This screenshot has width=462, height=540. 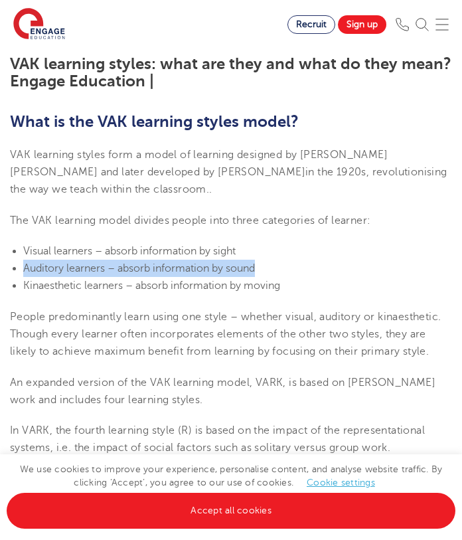 I want to click on img: Search, so click(x=422, y=25).